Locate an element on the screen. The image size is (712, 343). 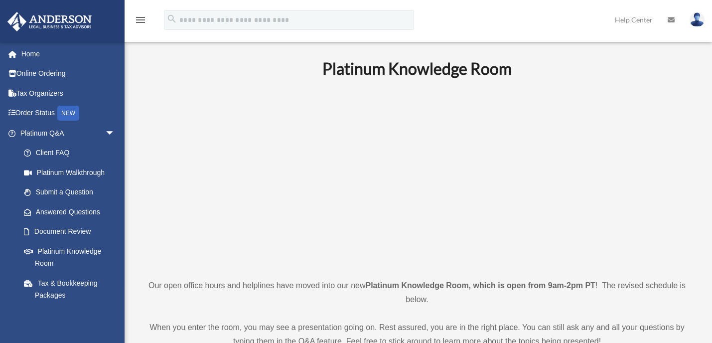
span: arrow_drop_down is located at coordinates (115, 133).